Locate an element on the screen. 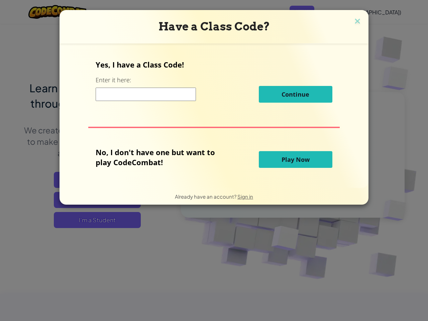 The height and width of the screenshot is (321, 428). a: Sign in is located at coordinates (245, 196).